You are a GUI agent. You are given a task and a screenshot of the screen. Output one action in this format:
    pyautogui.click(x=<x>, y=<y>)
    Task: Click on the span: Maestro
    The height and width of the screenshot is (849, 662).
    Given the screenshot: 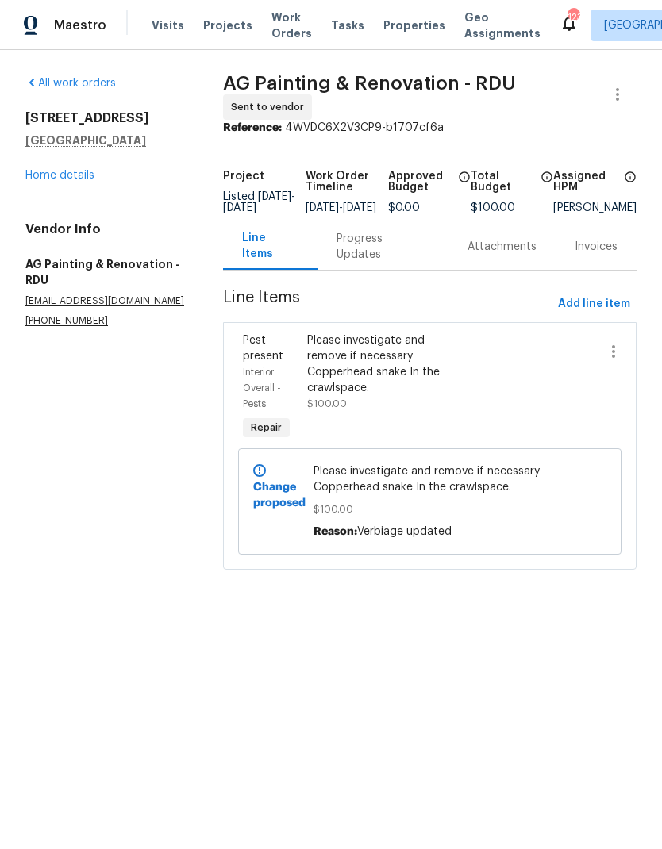 What is the action you would take?
    pyautogui.click(x=80, y=25)
    